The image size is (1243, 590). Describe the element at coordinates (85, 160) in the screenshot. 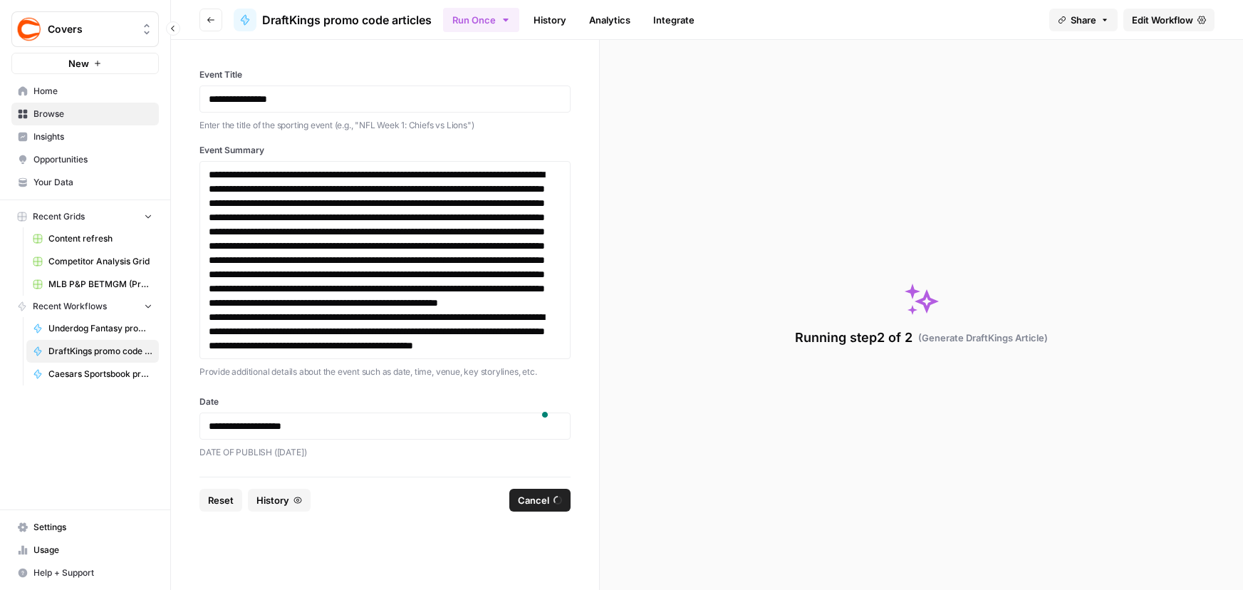

I see `a: Opportunities` at that location.